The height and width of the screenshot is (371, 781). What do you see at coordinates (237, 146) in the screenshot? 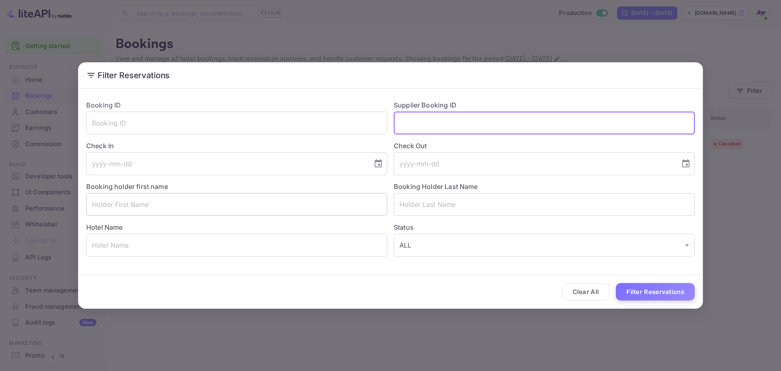
I see `label: Check In` at bounding box center [237, 146].